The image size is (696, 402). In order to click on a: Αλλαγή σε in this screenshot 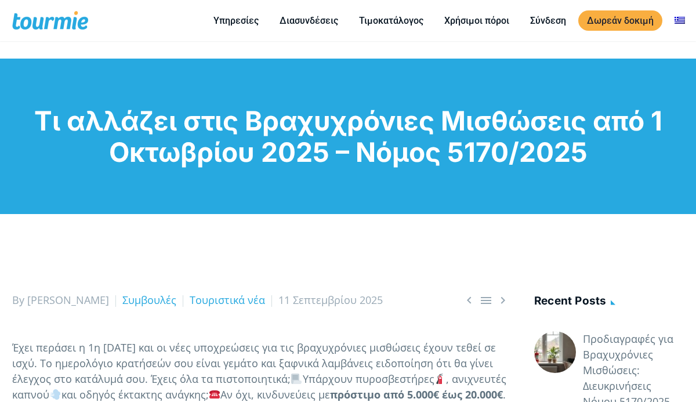, I will do `click(680, 20)`.